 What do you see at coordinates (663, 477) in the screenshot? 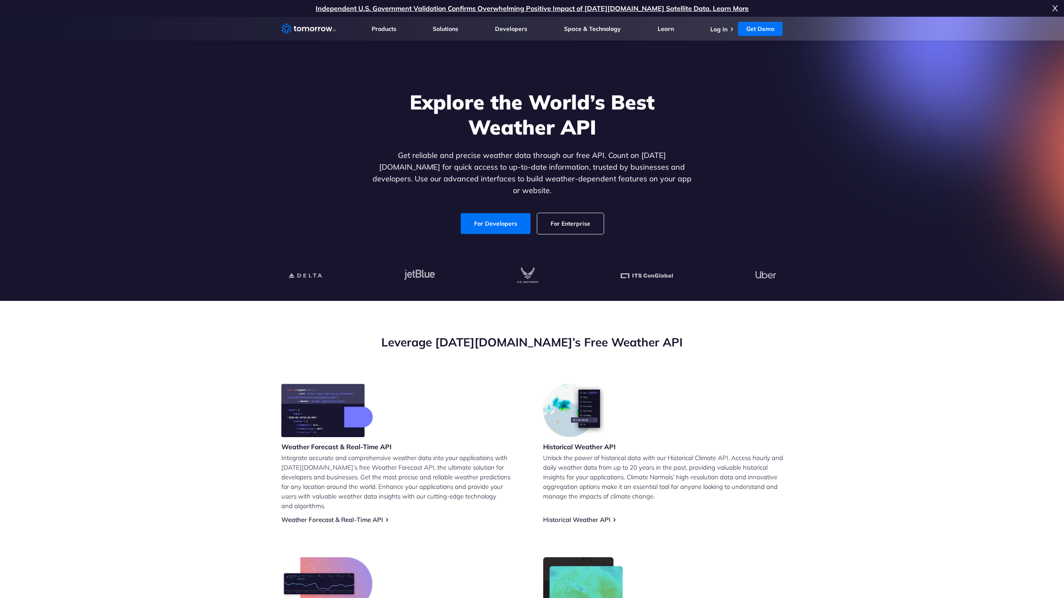
I see `p: Unlock the power of historical data with our Historical Climate API. Access hourly and daily weat...` at bounding box center [663, 477].